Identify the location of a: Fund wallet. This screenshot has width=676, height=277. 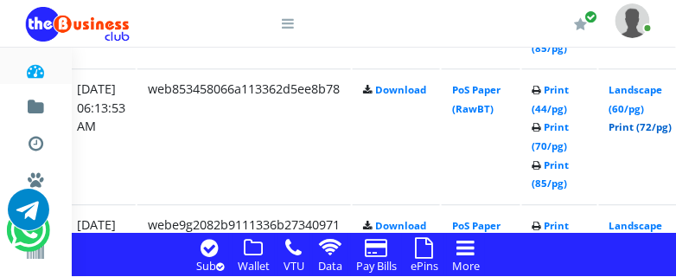
(35, 104).